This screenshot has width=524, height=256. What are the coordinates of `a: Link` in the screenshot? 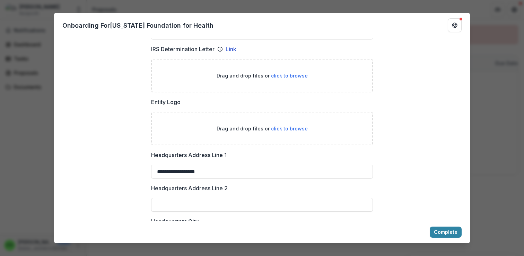 It's located at (231, 49).